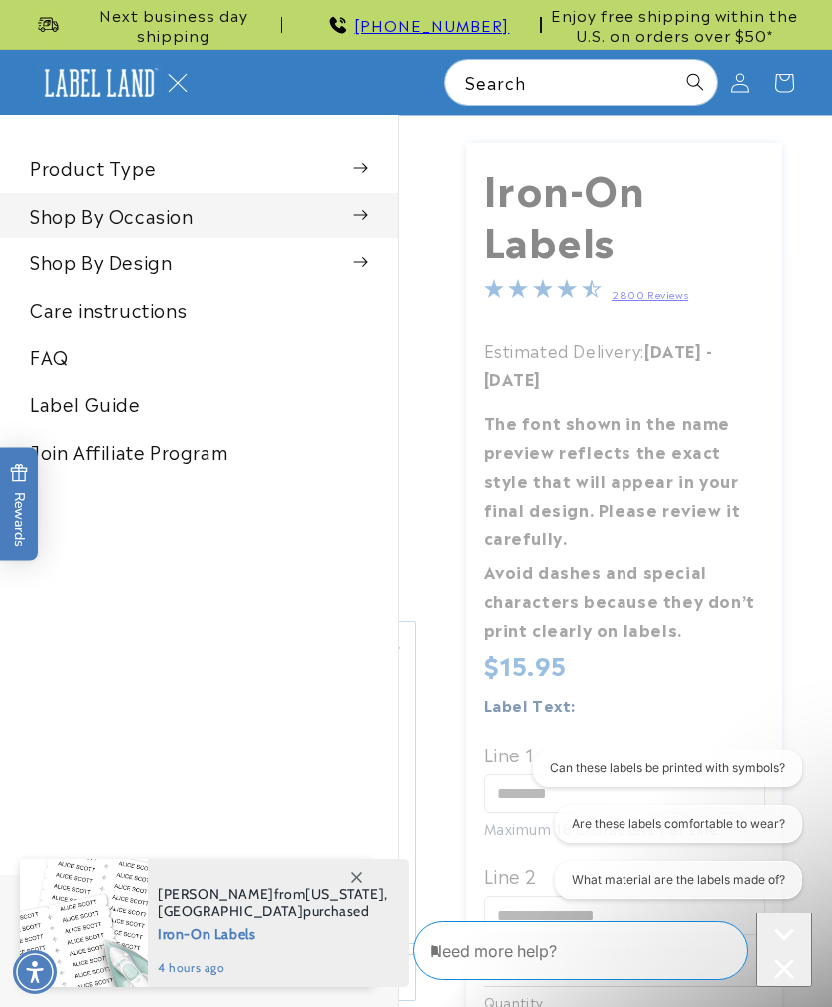 This screenshot has width=832, height=1007. Describe the element at coordinates (272, 932) in the screenshot. I see `span: Iron-On Labels` at that location.